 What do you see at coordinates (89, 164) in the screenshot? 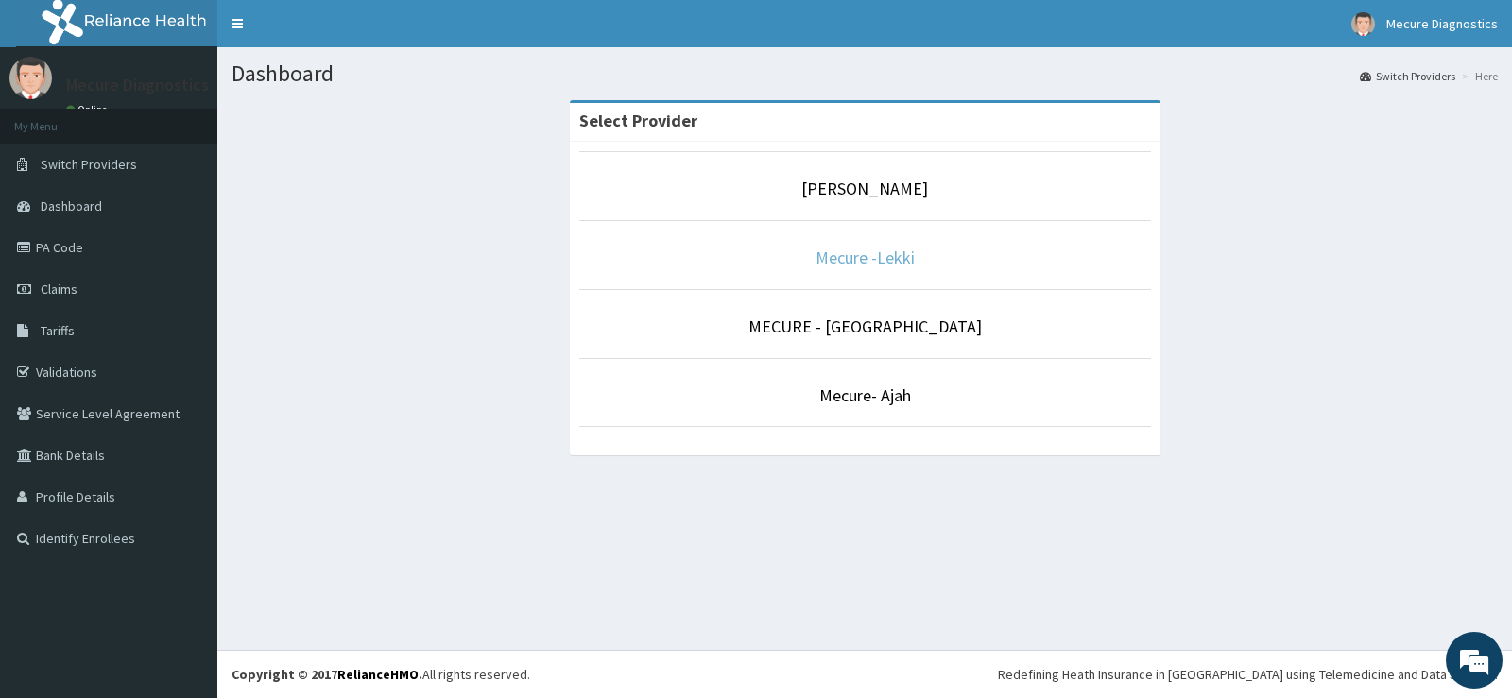
I see `span: Switch Providers` at bounding box center [89, 164].